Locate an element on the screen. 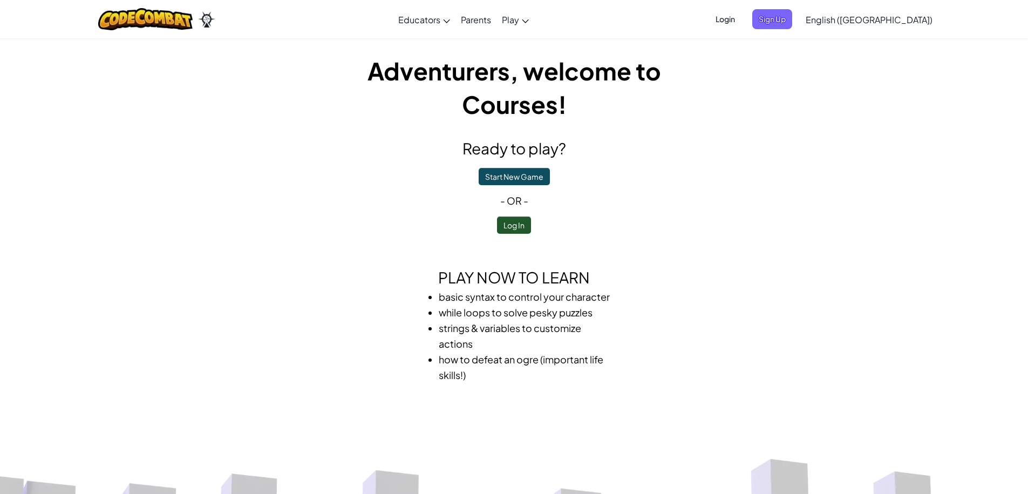  h1: Adventurers, welcome to Courses! is located at coordinates (514, 87).